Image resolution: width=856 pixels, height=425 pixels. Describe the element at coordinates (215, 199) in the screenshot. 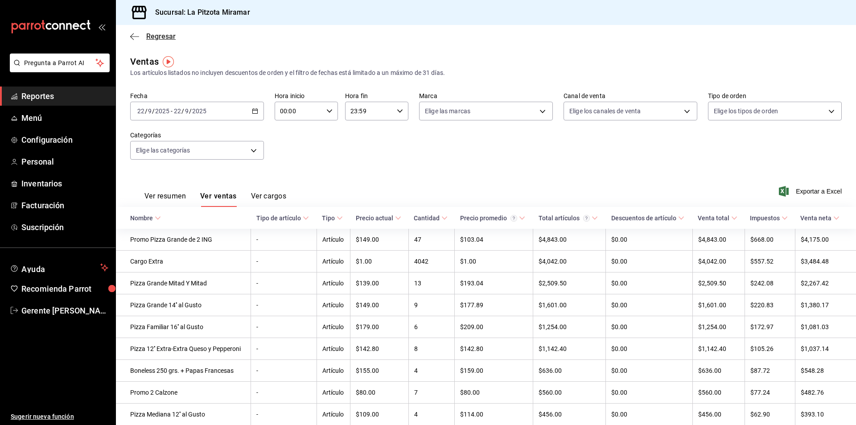

I see `div: navigation tabs` at that location.